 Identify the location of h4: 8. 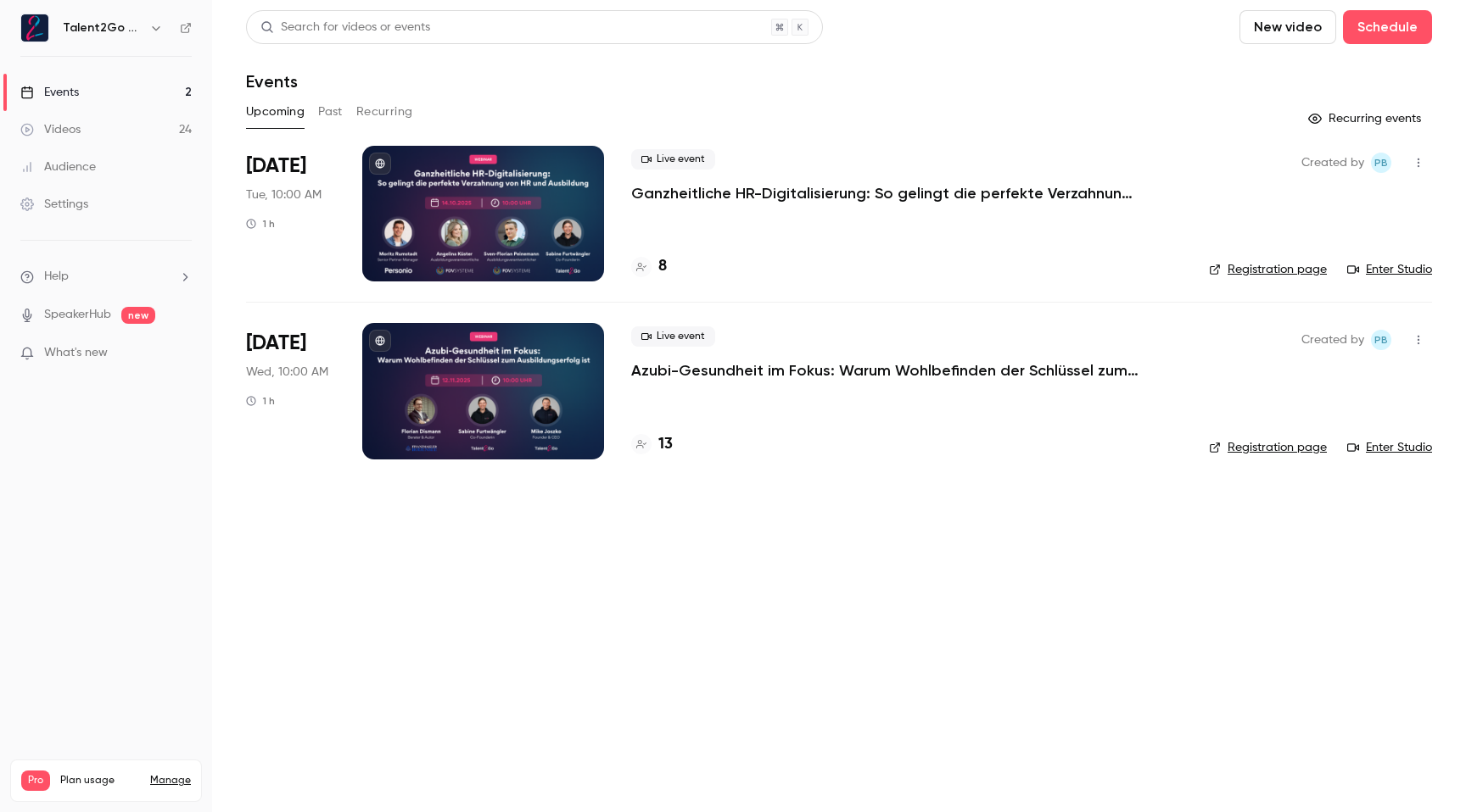
(662, 267).